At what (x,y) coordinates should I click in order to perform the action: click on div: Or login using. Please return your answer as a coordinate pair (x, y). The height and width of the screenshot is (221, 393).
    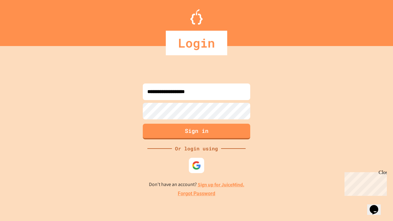
    Looking at the image, I should click on (196, 148).